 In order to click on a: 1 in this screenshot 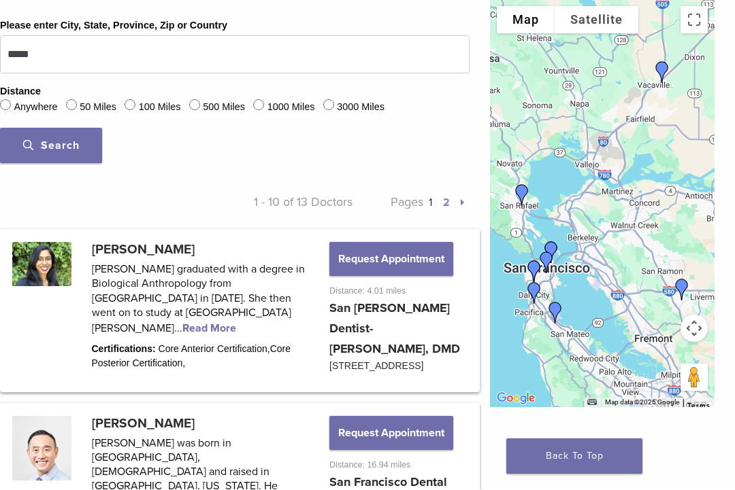, I will do `click(430, 203)`.